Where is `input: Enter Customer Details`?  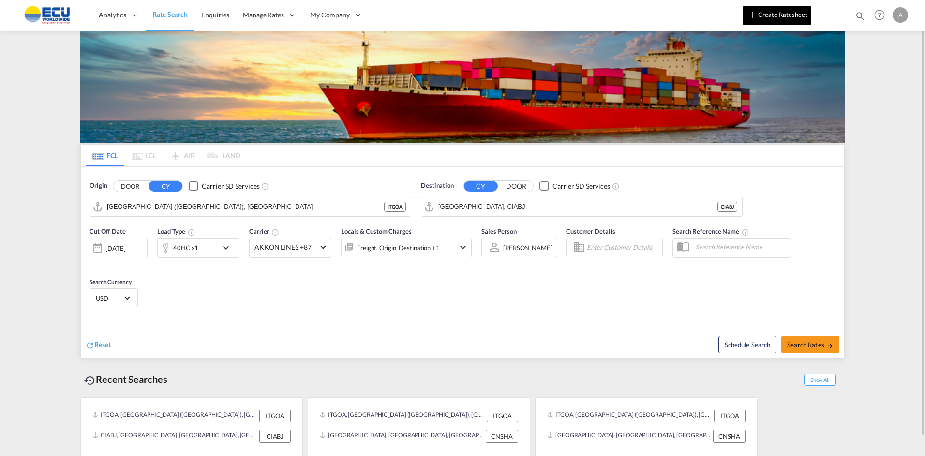 input: Enter Customer Details is located at coordinates (623, 247).